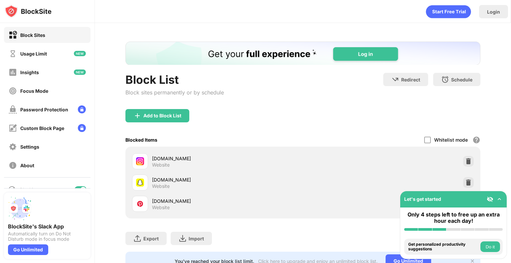 This screenshot has width=511, height=263. Describe the element at coordinates (12, 189) in the screenshot. I see `img: blocking-icon.svg` at that location.